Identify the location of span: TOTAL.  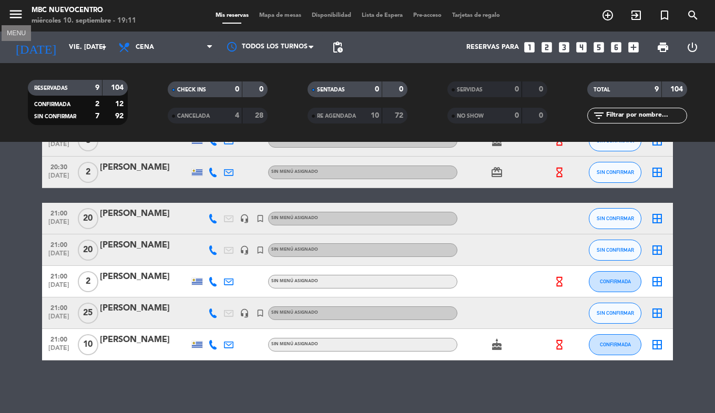
(602, 90).